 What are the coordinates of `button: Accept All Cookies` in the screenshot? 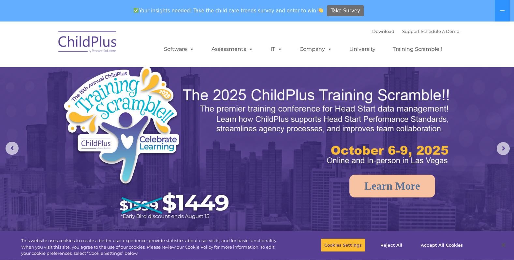 It's located at (442, 245).